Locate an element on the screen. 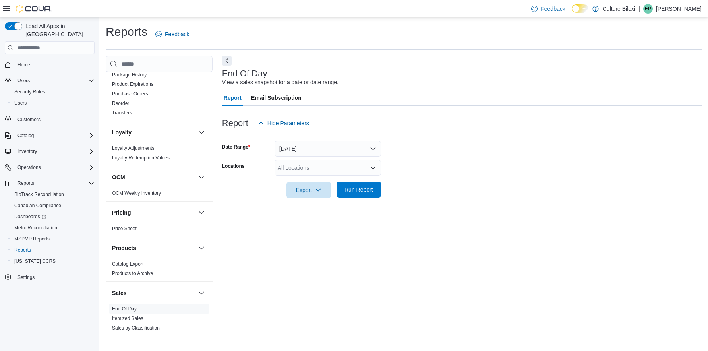 Image resolution: width=708 pixels, height=351 pixels. label: Date Range is located at coordinates (236, 147).